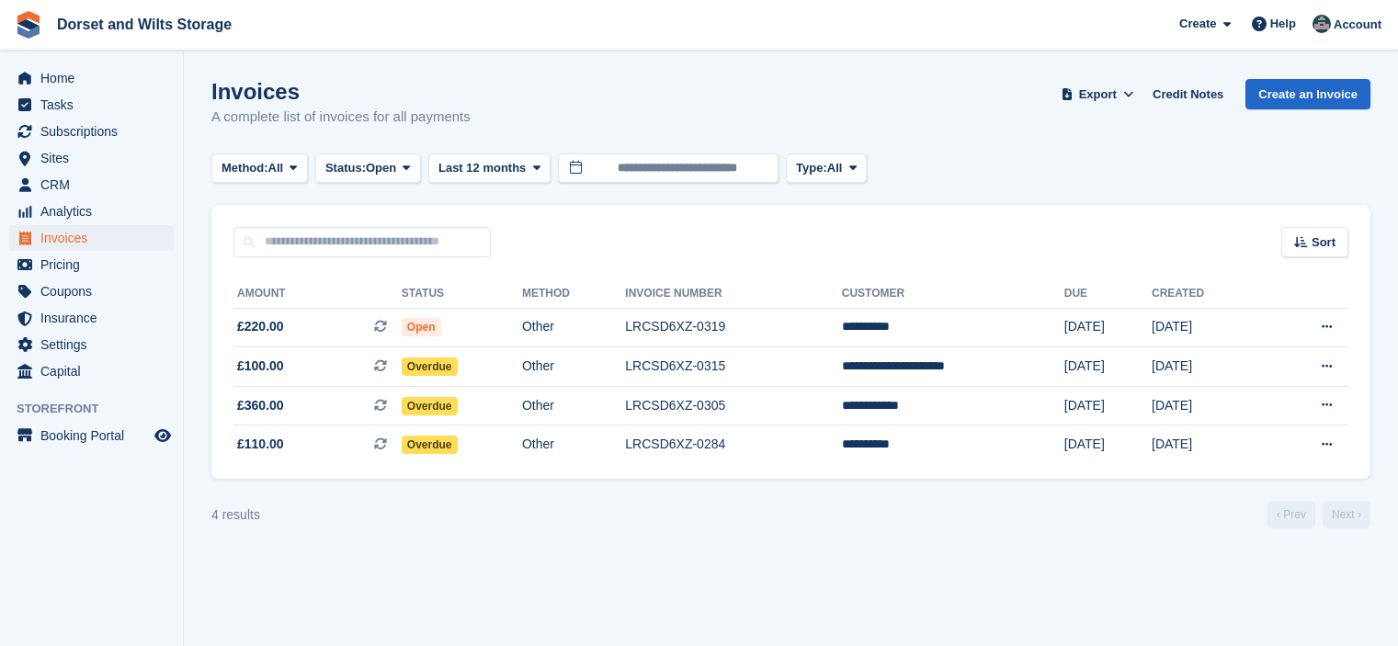  What do you see at coordinates (574, 294) in the screenshot?
I see `th: Method` at bounding box center [574, 294].